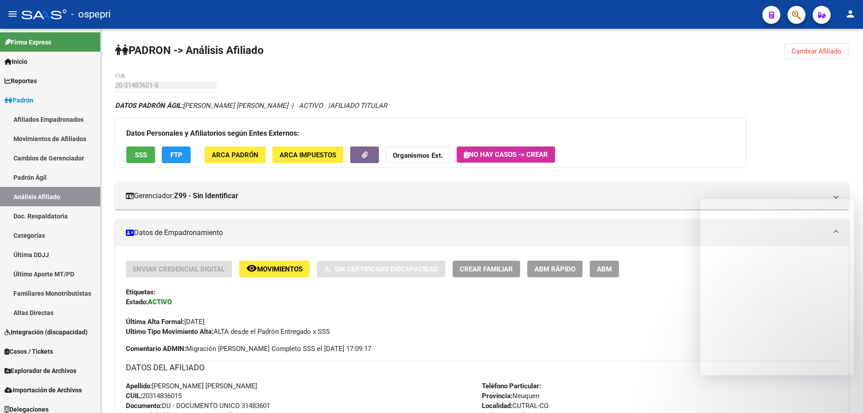 The width and height of the screenshot is (863, 413). I want to click on span: Firma Express, so click(28, 42).